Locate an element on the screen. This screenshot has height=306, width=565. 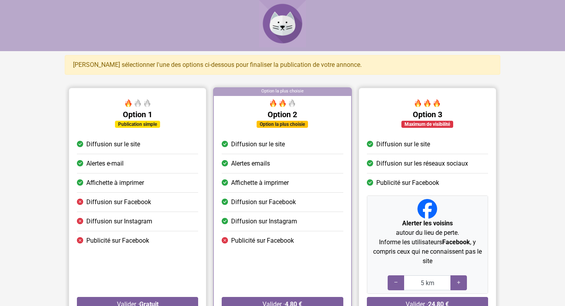
strong: Alerter les voisins is located at coordinates (428, 223).